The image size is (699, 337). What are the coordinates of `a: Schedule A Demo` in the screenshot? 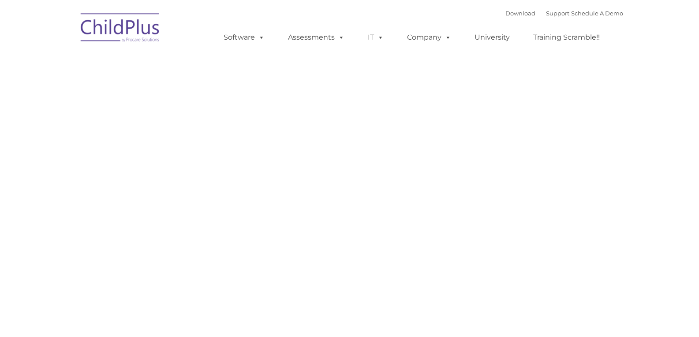 It's located at (597, 13).